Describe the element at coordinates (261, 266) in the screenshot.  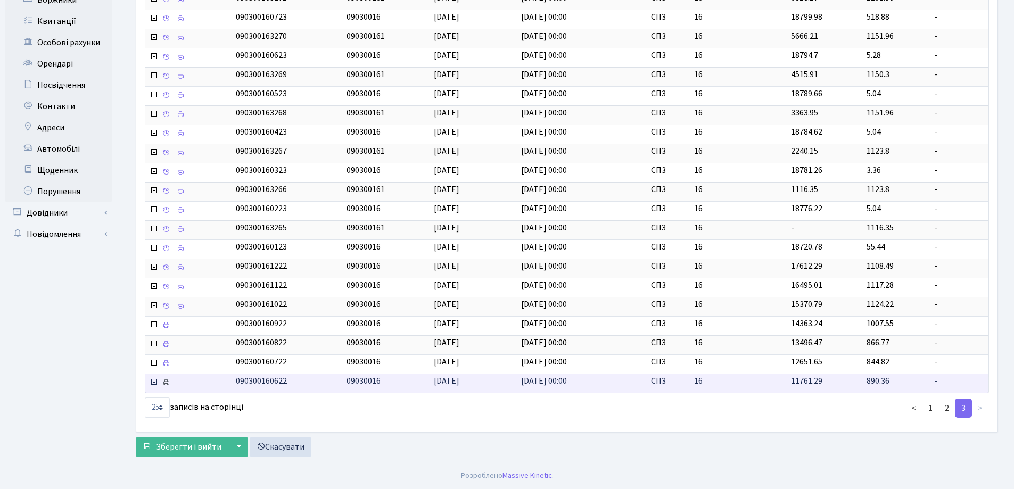
I see `span: 090300161222` at that location.